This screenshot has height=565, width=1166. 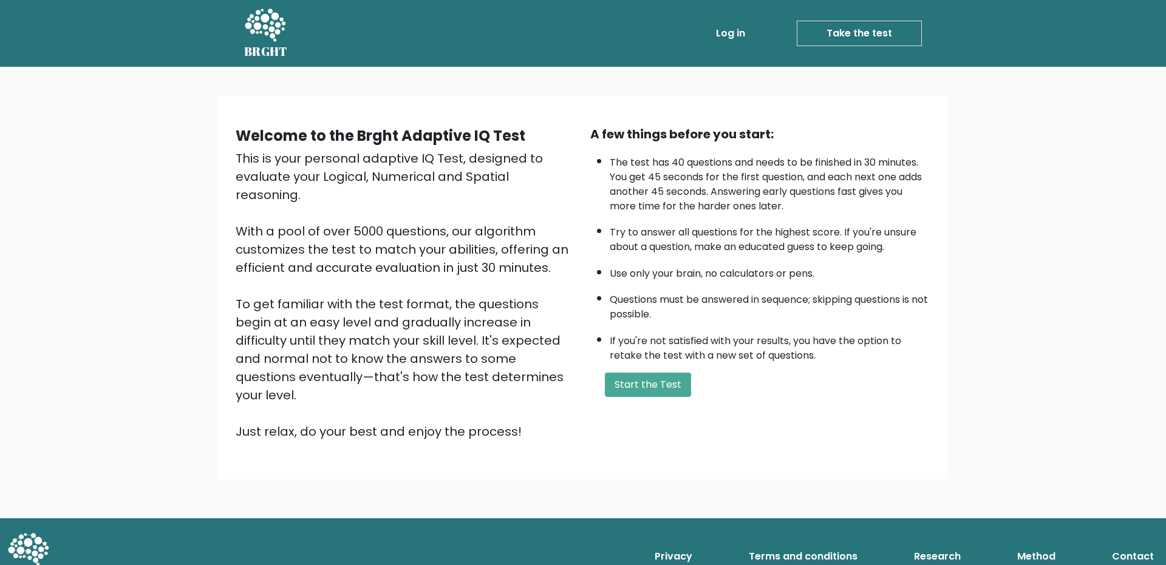 What do you see at coordinates (760, 134) in the screenshot?
I see `div: A few things before you start:` at bounding box center [760, 134].